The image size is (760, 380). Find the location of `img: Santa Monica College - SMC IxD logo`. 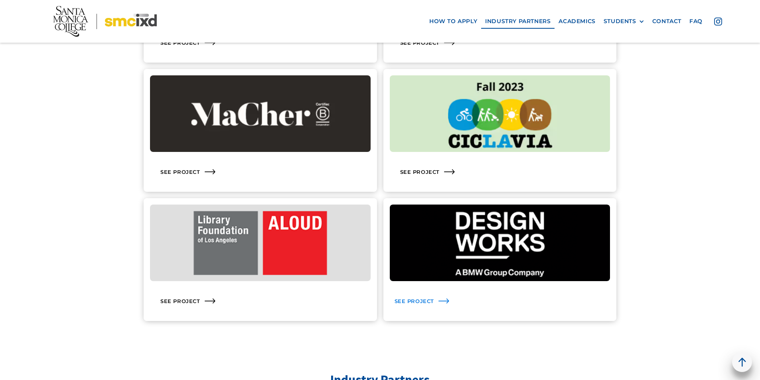

img: Santa Monica College - SMC IxD logo is located at coordinates (105, 21).